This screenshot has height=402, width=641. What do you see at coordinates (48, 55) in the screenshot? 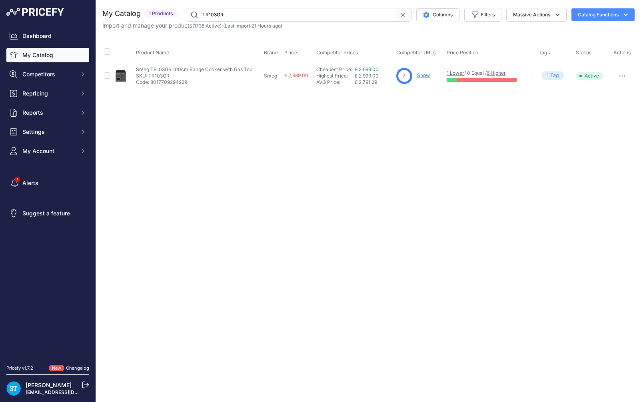
I see `a: My Catalog` at bounding box center [48, 55].